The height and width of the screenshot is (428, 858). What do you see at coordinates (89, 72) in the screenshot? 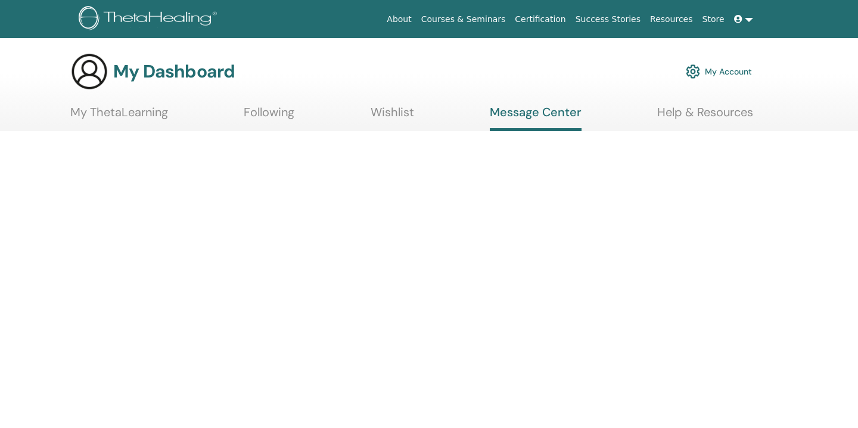
I see `img: generic-user-icon.jpg` at bounding box center [89, 72].